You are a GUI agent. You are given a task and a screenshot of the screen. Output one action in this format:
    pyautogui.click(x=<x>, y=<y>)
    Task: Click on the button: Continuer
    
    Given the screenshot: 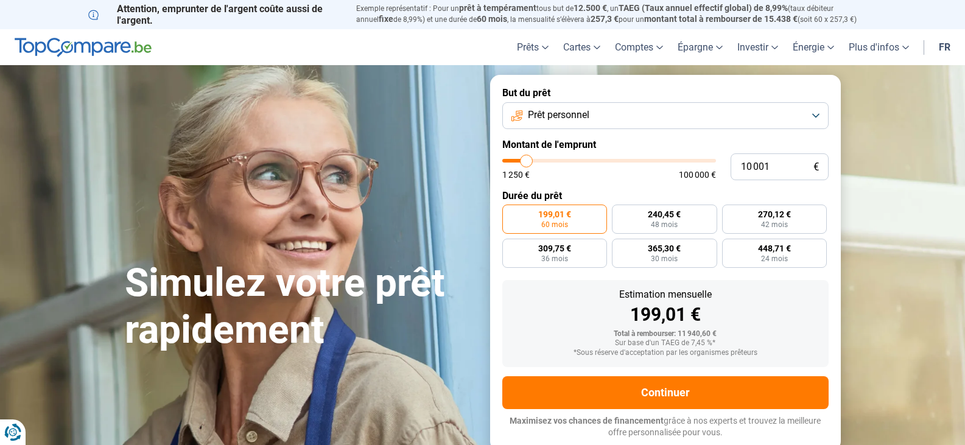 What is the action you would take?
    pyautogui.click(x=666, y=393)
    